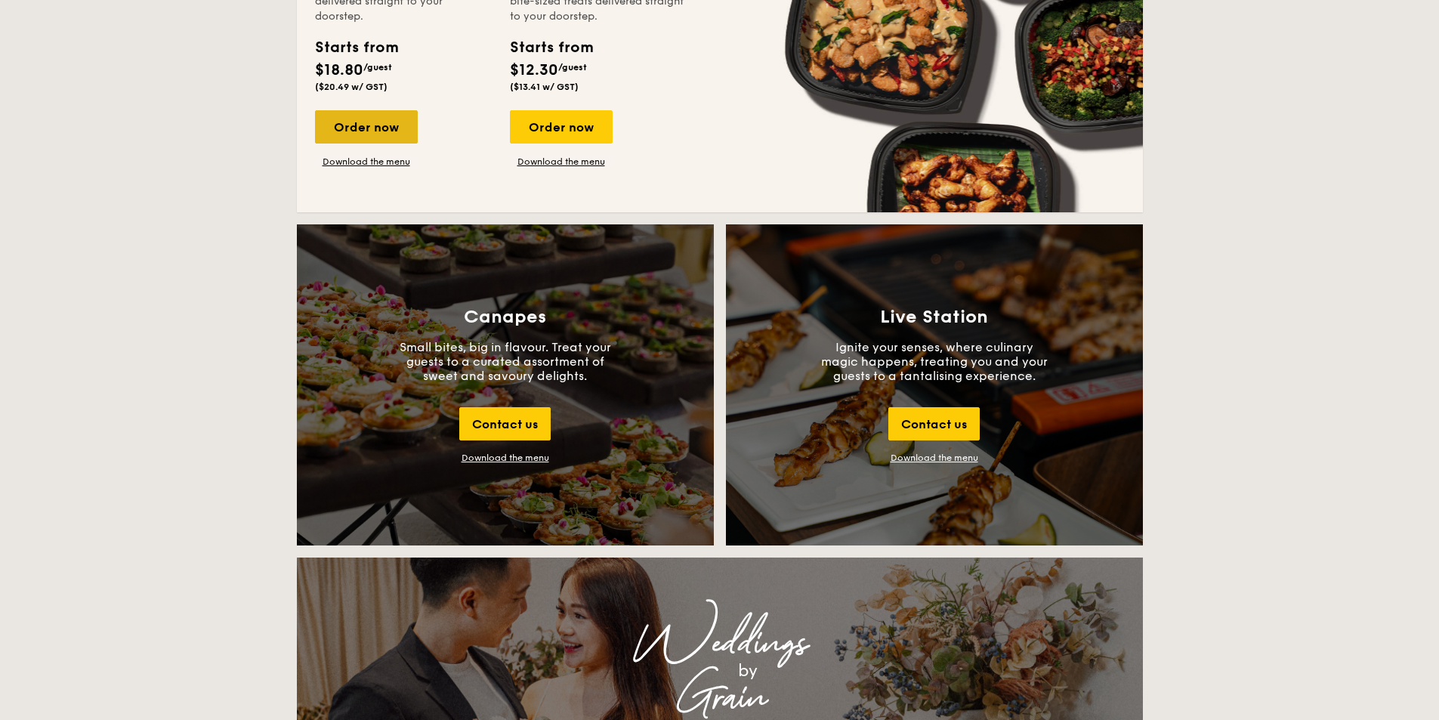  What do you see at coordinates (505, 458) in the screenshot?
I see `div: Download the menu` at bounding box center [505, 458].